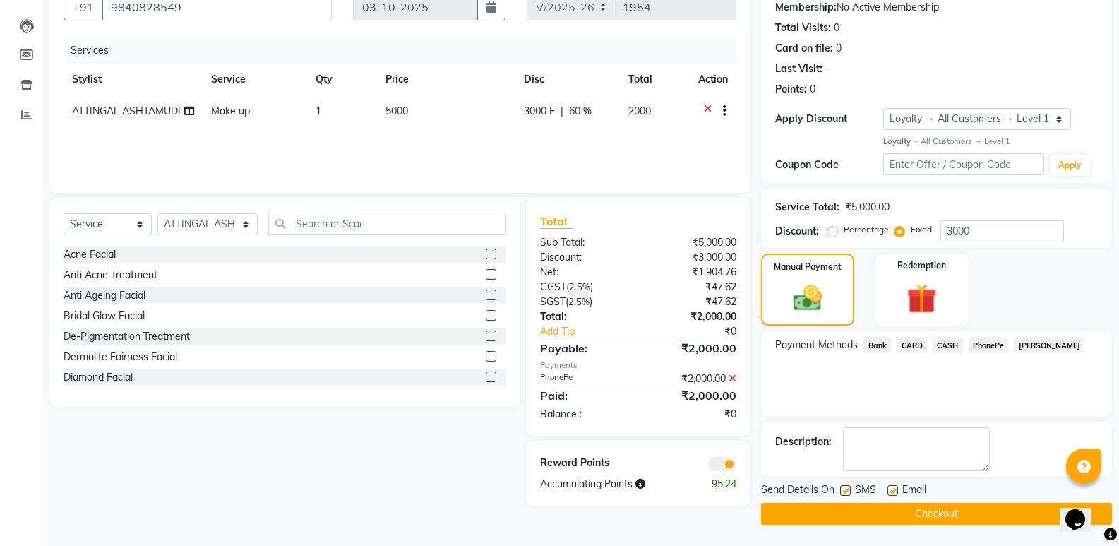 The image size is (1119, 546). I want to click on span: Bank, so click(877, 345).